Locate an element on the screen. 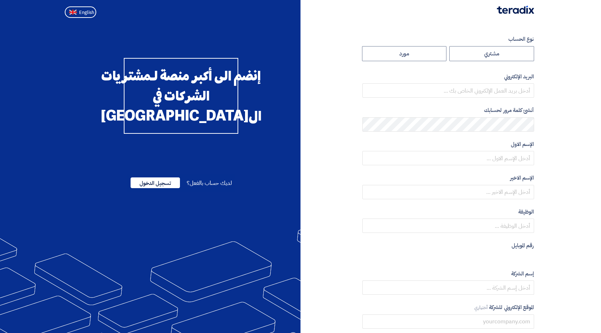  span: English is located at coordinates (87, 13).